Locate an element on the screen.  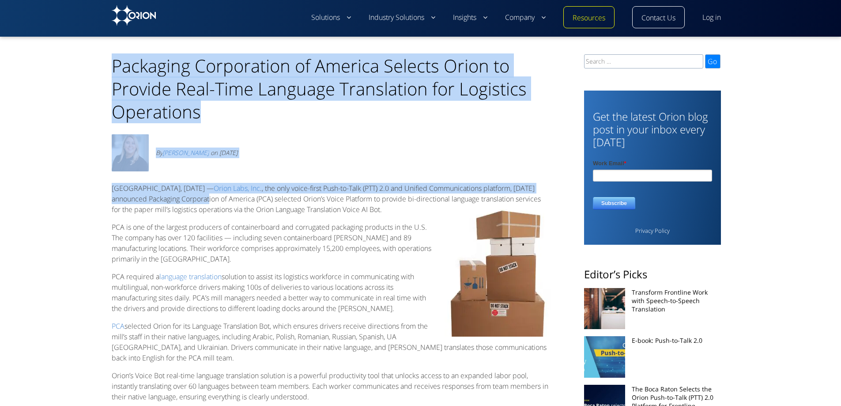
span: Orion’s Voice Bot real-time language translation solution is a powerful productivity tool that un... is located at coordinates (330, 386).